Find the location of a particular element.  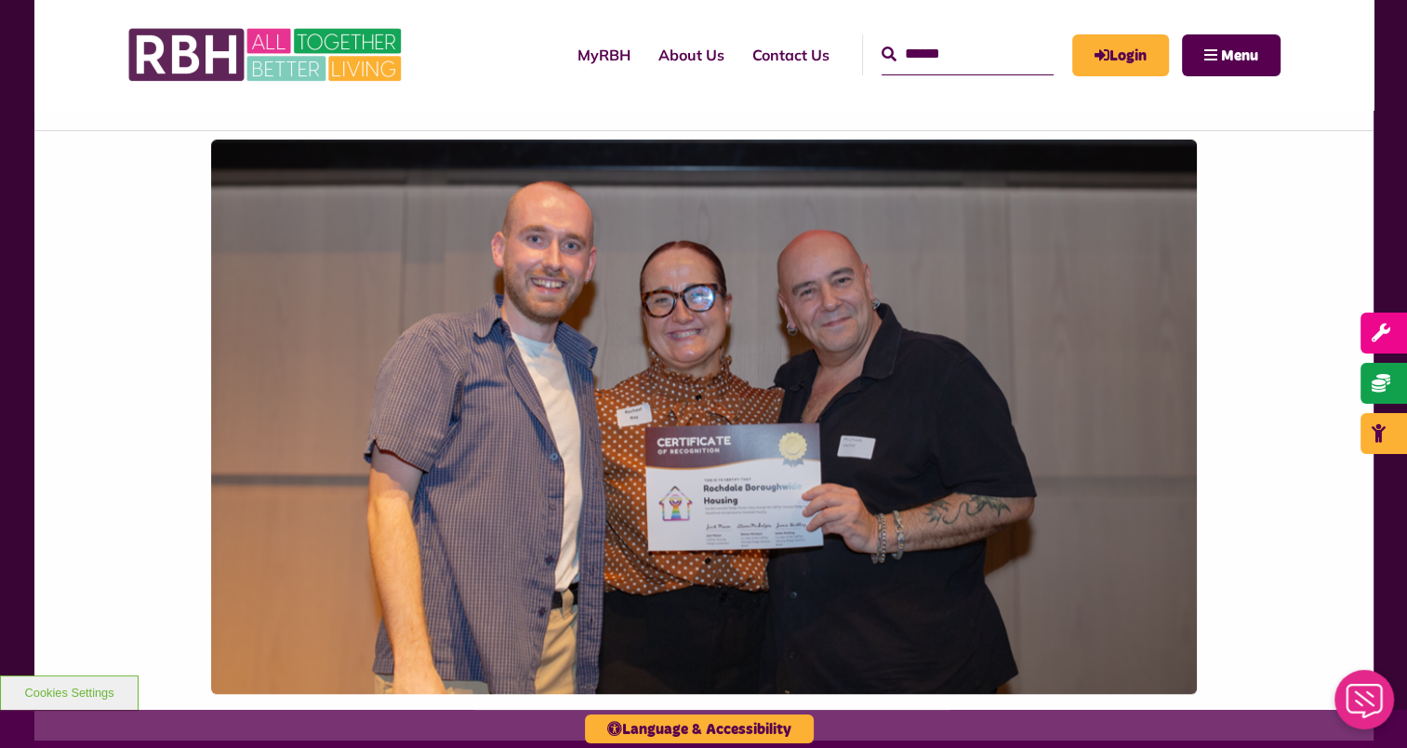

button: Navigation is located at coordinates (1231, 55).